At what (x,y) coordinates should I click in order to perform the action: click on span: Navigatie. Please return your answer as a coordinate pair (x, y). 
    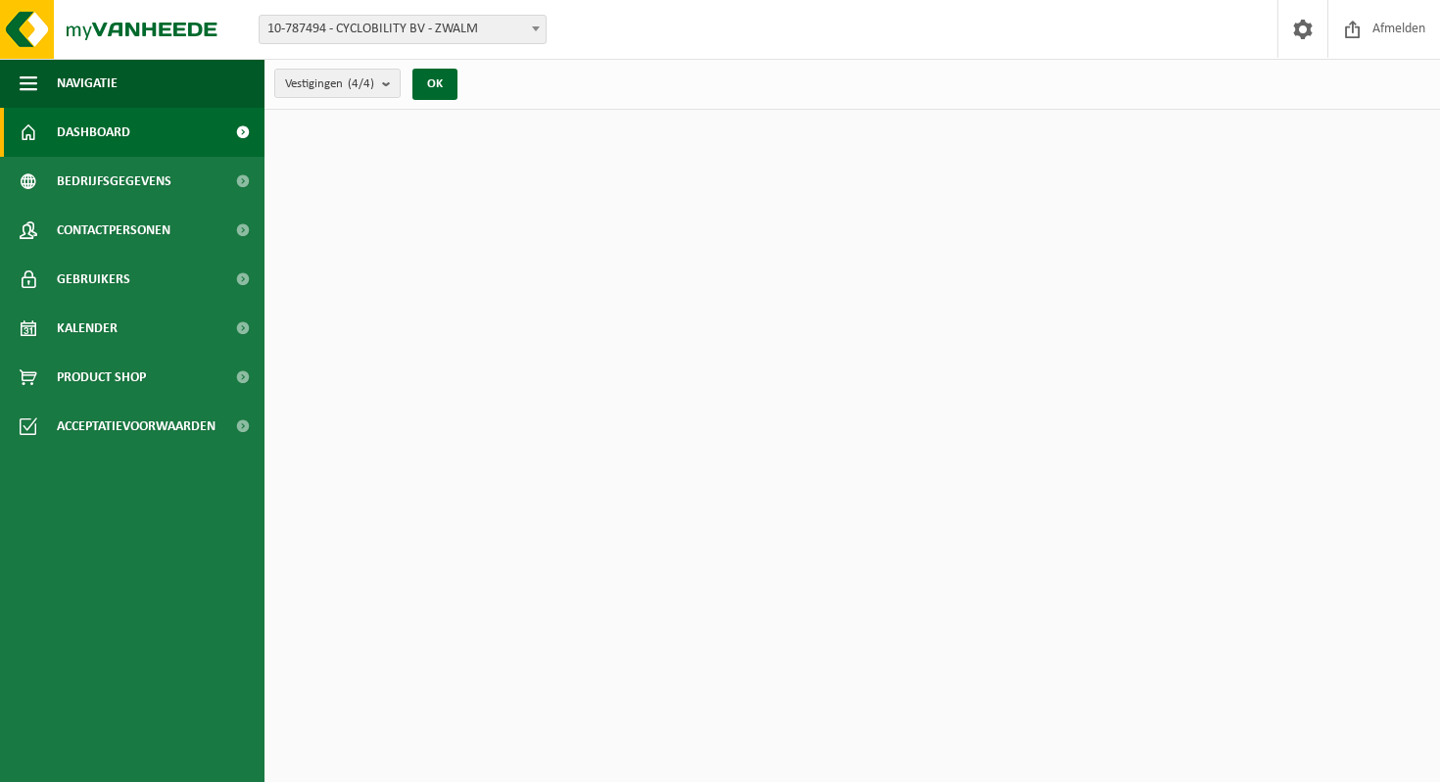
    Looking at the image, I should click on (87, 83).